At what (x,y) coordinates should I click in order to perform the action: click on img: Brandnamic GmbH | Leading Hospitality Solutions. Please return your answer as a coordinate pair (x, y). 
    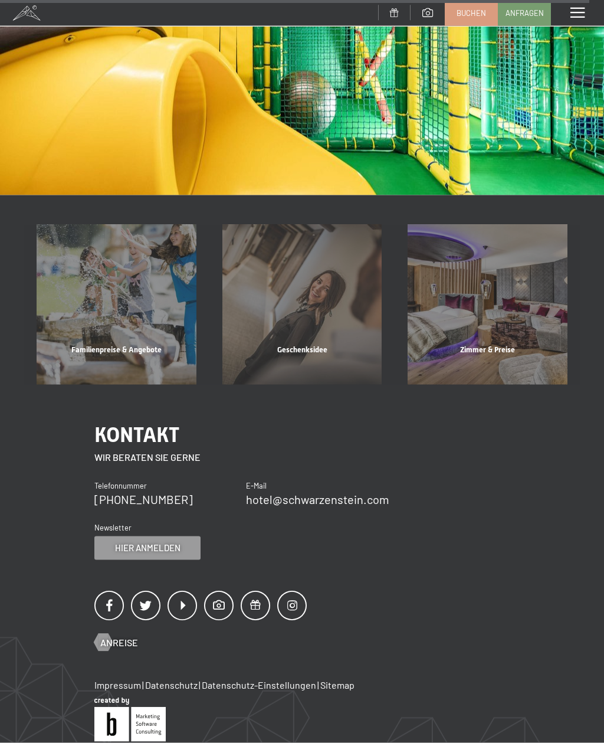
    Looking at the image, I should click on (130, 719).